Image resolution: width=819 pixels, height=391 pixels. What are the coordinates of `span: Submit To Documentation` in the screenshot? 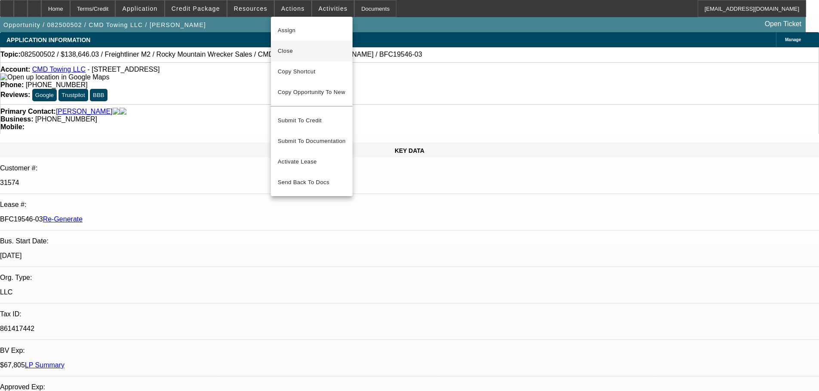 It's located at (312, 141).